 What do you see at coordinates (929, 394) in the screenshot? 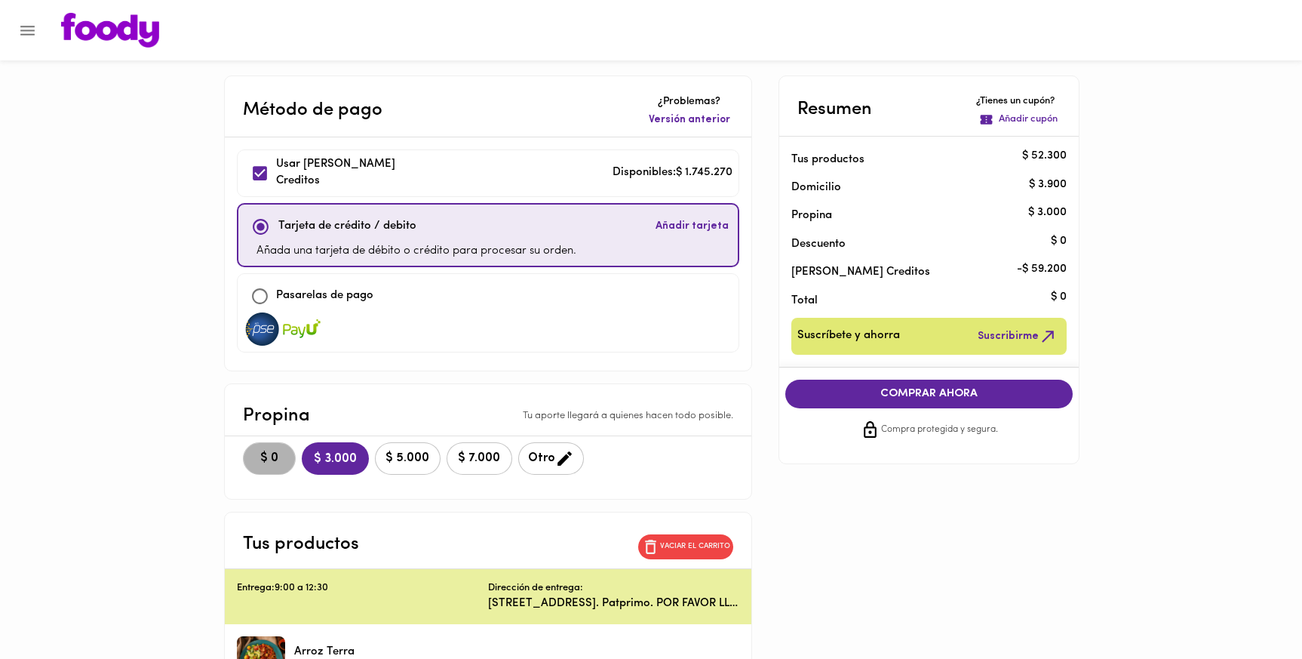
I see `span: COMPRAR AHORA` at bounding box center [929, 394].